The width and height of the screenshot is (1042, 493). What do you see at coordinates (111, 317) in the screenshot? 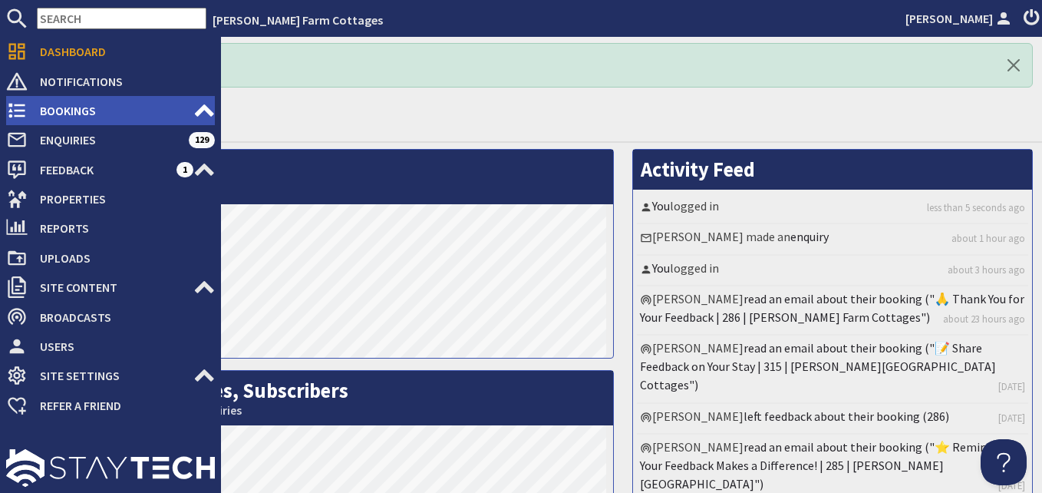
I see `a: Broadcasts` at bounding box center [111, 317].